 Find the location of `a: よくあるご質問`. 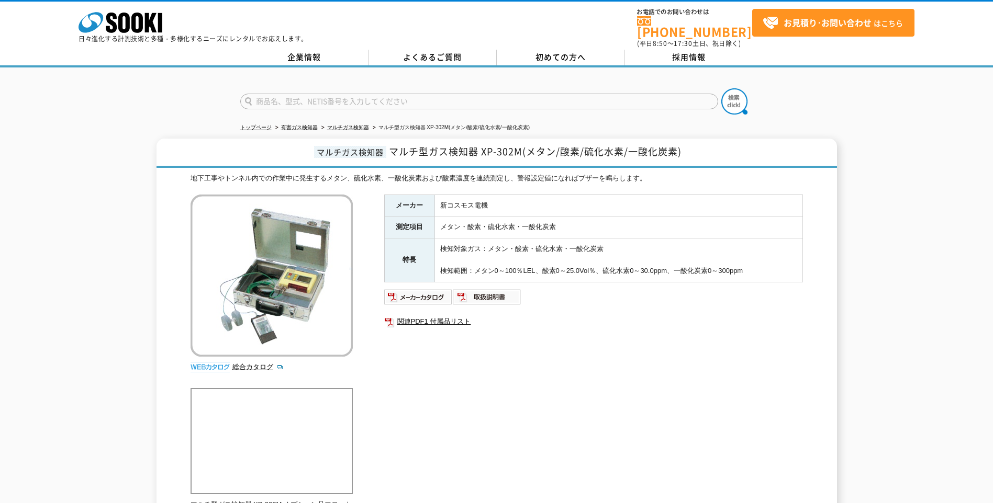

a: よくあるご質問 is located at coordinates (432, 58).